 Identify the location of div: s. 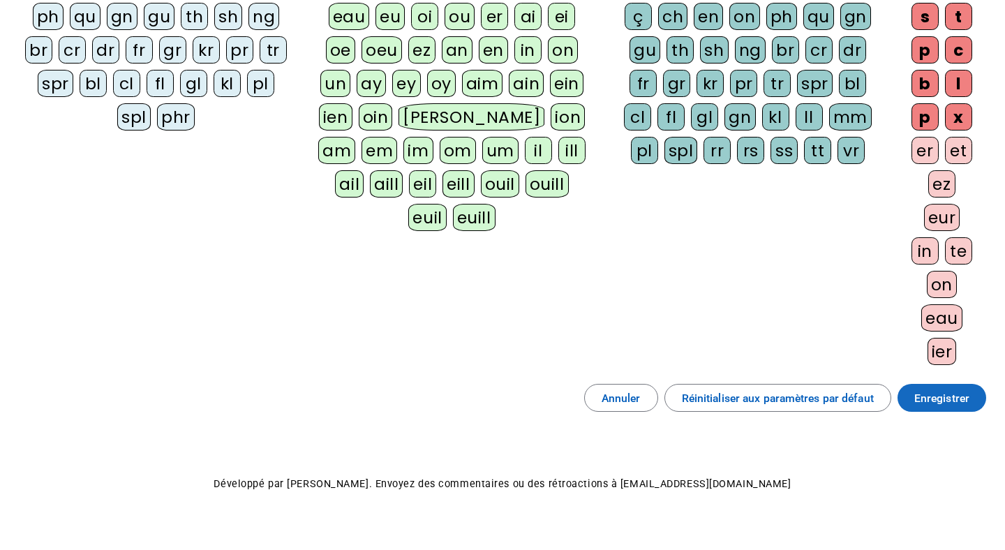
(924, 16).